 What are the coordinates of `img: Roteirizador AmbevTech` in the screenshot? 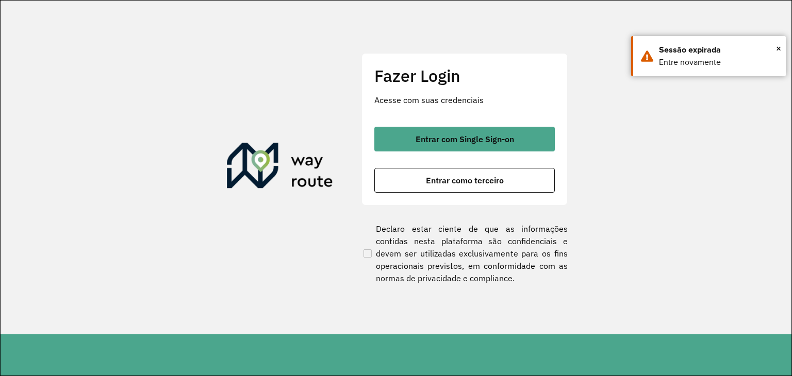 It's located at (280, 168).